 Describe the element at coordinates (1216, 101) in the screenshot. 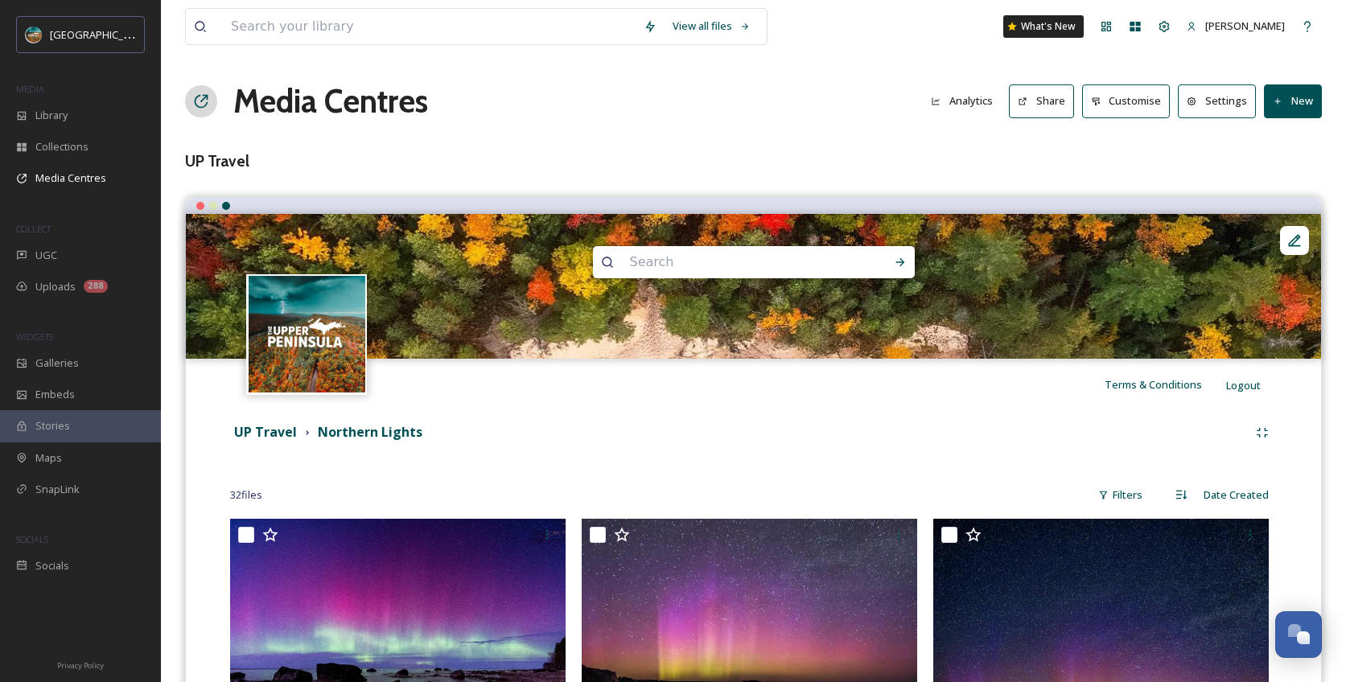

I see `button: Settings` at that location.